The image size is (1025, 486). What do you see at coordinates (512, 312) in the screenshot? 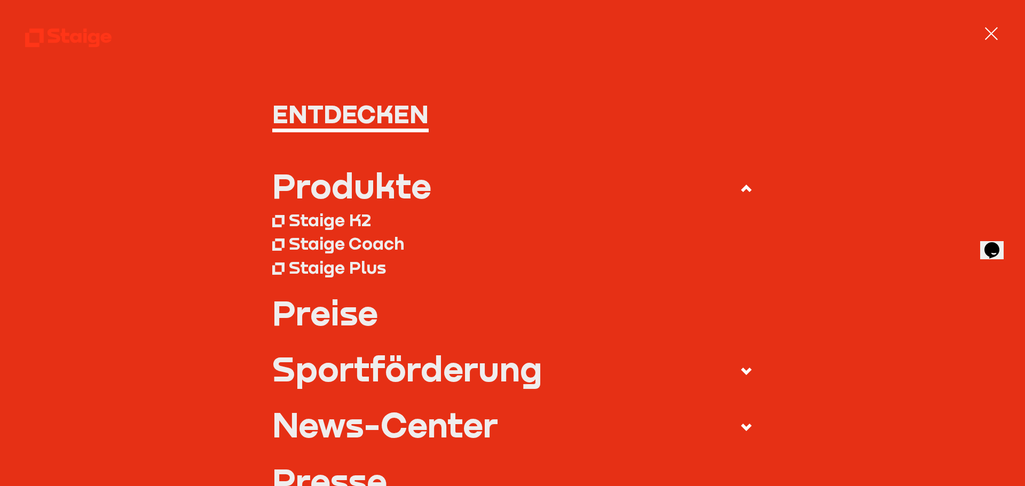
I see `a: Preise` at bounding box center [512, 312].